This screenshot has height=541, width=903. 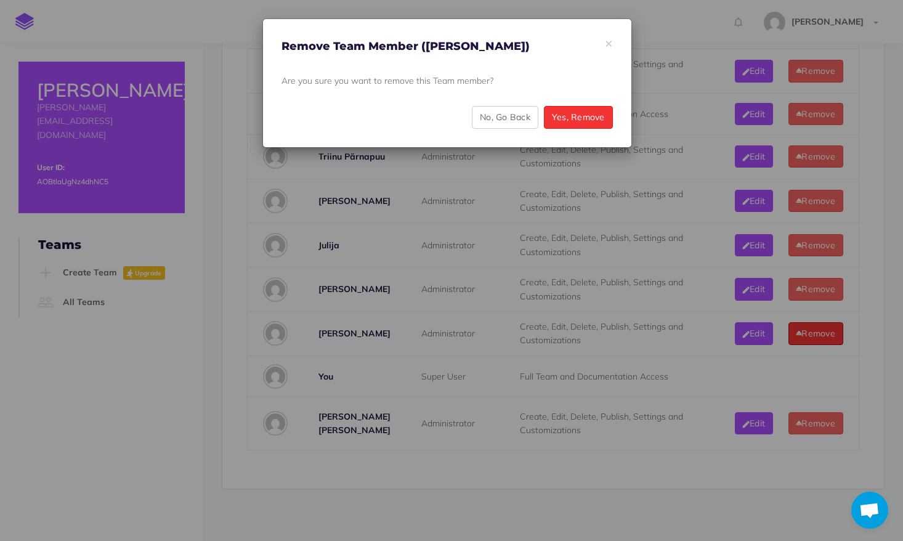 What do you see at coordinates (870, 510) in the screenshot?
I see `a: Avatud vestlus` at bounding box center [870, 510].